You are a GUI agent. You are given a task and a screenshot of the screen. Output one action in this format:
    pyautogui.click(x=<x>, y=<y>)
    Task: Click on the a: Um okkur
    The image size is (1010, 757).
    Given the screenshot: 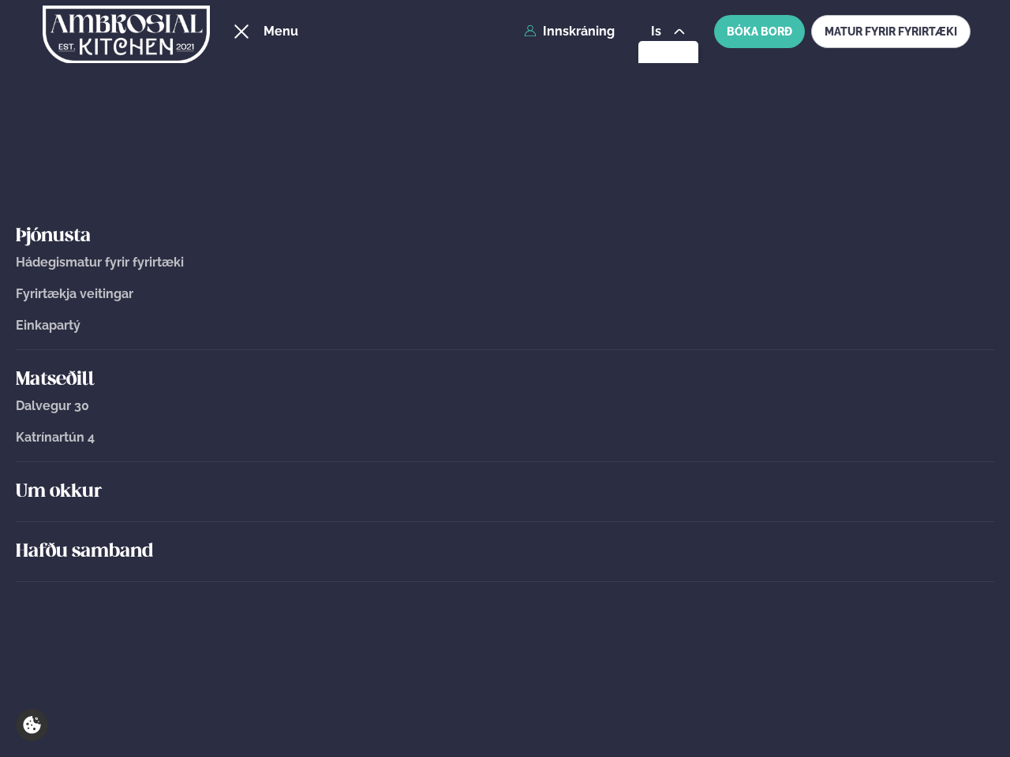 What is the action you would take?
    pyautogui.click(x=505, y=492)
    